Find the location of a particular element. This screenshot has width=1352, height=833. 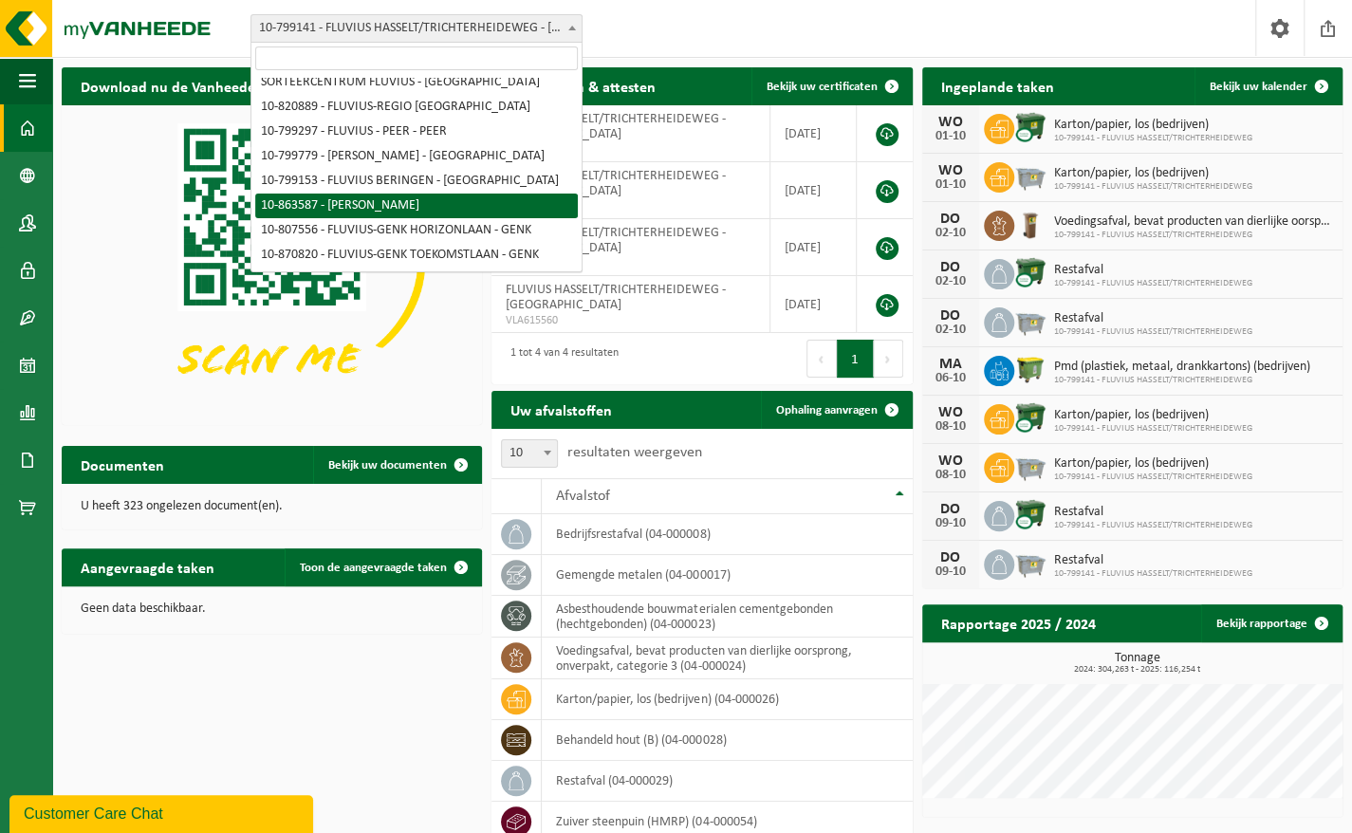

p: U heeft 323 ongelezen document(en). is located at coordinates (271, 507).